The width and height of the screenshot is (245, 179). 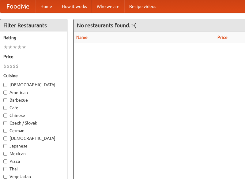 I want to click on input: German, so click(x=5, y=131).